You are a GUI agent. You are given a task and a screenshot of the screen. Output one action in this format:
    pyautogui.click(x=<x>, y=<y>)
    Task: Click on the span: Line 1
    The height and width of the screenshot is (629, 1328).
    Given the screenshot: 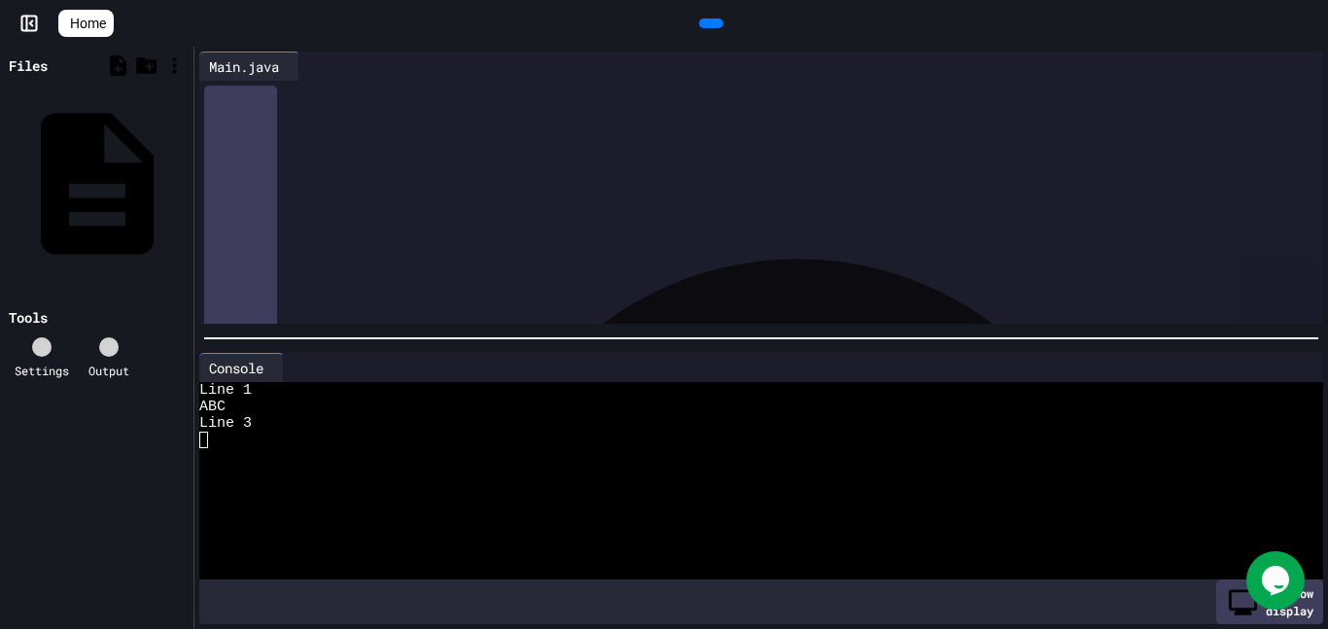 What is the action you would take?
    pyautogui.click(x=225, y=390)
    